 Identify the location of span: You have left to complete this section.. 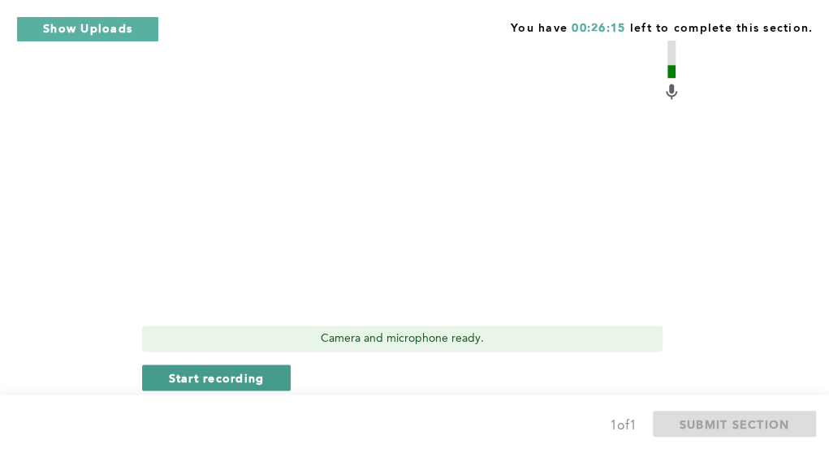
(662, 26).